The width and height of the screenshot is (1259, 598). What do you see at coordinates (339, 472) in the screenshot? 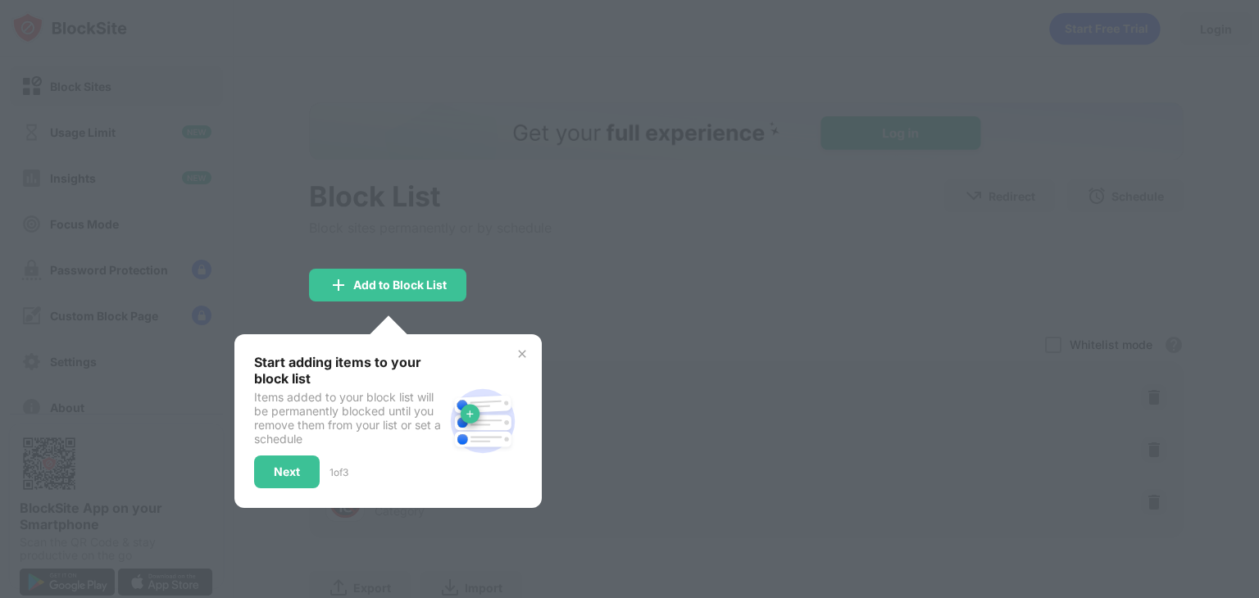
I see `div: 1 of 3` at bounding box center [339, 472].